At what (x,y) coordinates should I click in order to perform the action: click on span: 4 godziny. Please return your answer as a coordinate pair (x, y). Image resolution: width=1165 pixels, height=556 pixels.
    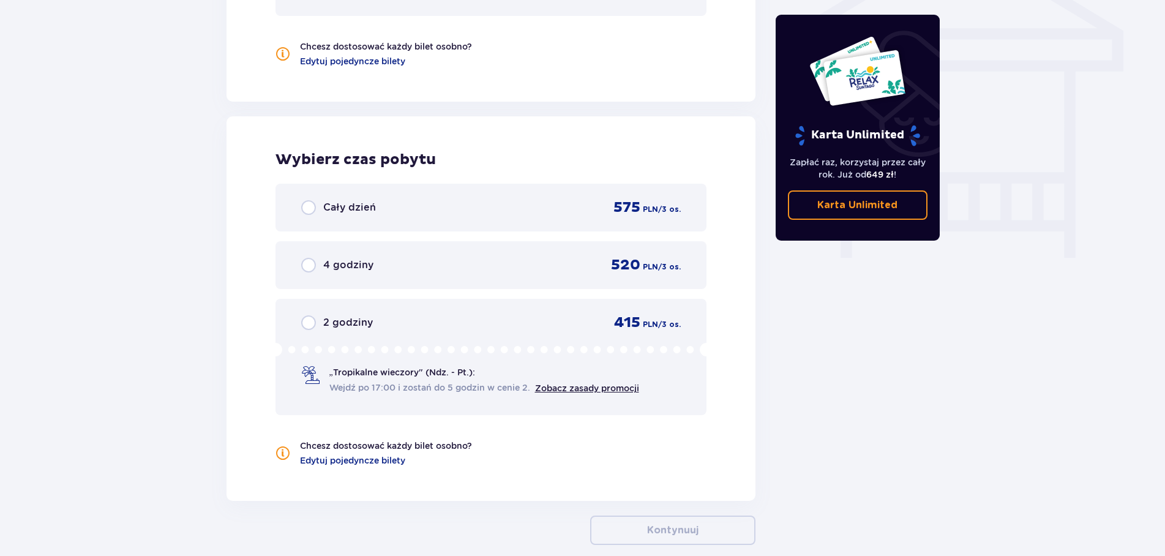
    Looking at the image, I should click on (348, 265).